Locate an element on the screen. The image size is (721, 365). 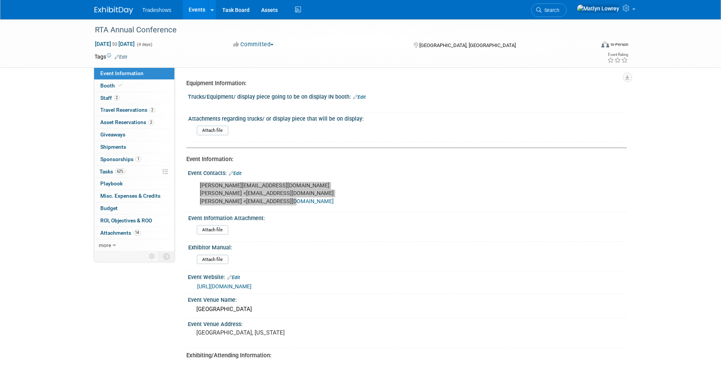
td: Toggle Event Tabs is located at coordinates (166, 256).